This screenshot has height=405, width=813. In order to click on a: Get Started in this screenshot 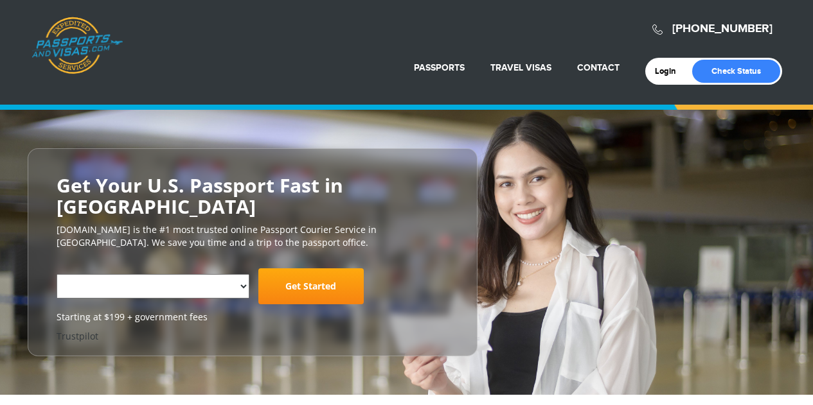, I will do `click(311, 287)`.